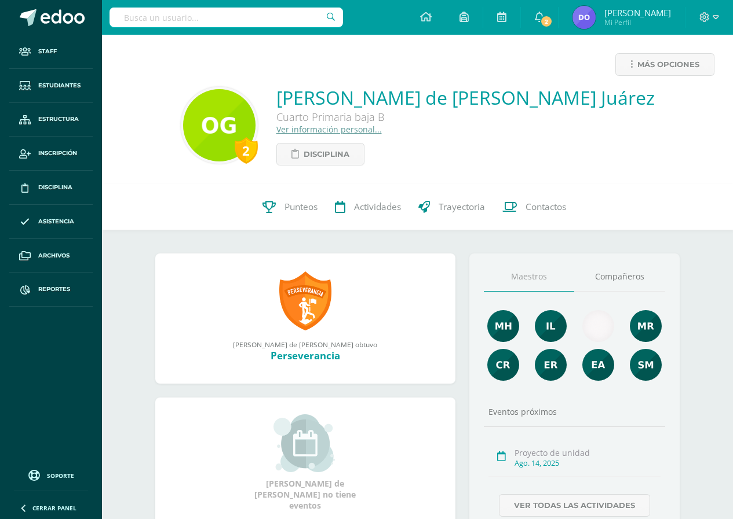 The image size is (733, 519). Describe the element at coordinates (246, 151) in the screenshot. I see `div: 2` at that location.